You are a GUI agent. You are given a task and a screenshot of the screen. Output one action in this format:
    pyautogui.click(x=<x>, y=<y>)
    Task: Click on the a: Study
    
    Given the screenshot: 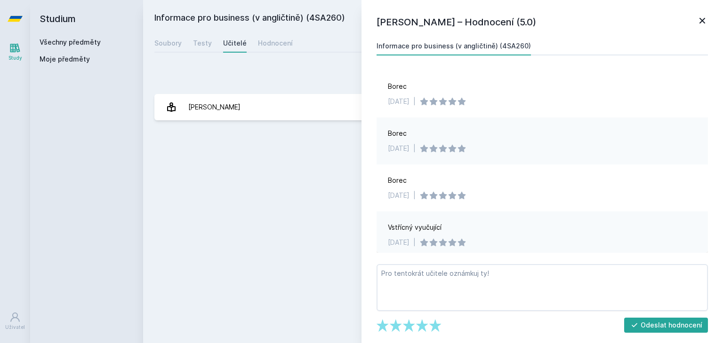 What is the action you would take?
    pyautogui.click(x=15, y=52)
    